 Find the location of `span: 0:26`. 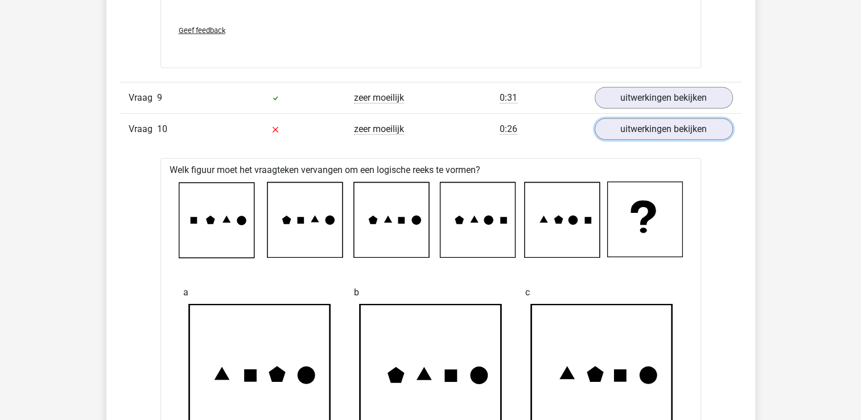

span: 0:26 is located at coordinates (508, 129).